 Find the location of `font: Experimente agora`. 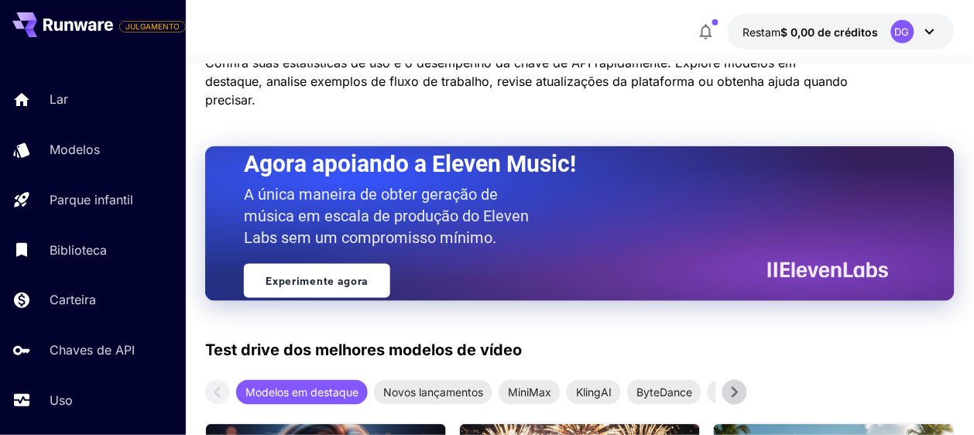

font: Experimente agora is located at coordinates (317, 281).